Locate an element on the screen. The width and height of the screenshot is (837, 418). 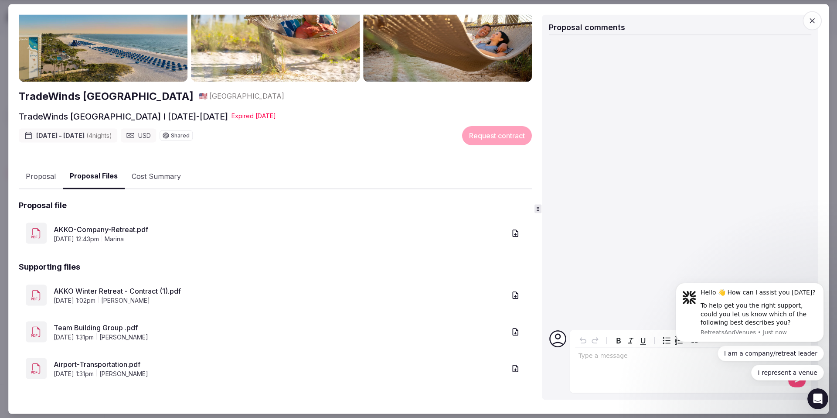
div: Message content is located at coordinates (96, 33).